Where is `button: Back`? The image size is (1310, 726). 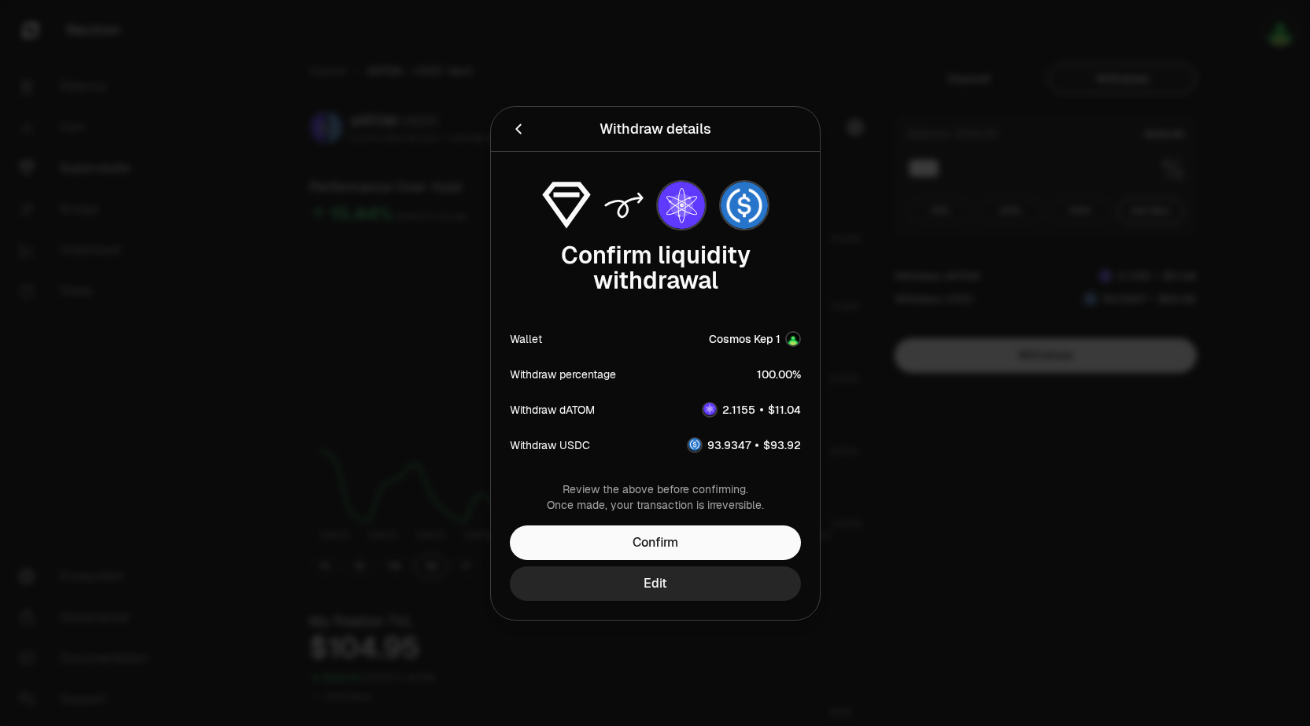 button: Back is located at coordinates (519, 129).